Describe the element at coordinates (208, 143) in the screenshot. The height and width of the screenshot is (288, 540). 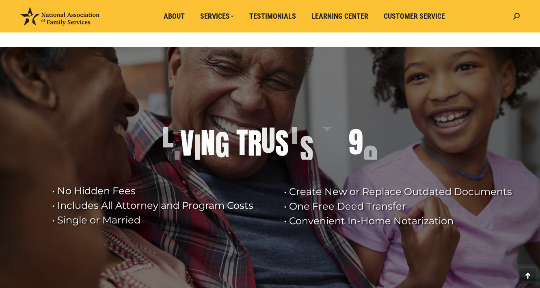
I see `div: N` at that location.